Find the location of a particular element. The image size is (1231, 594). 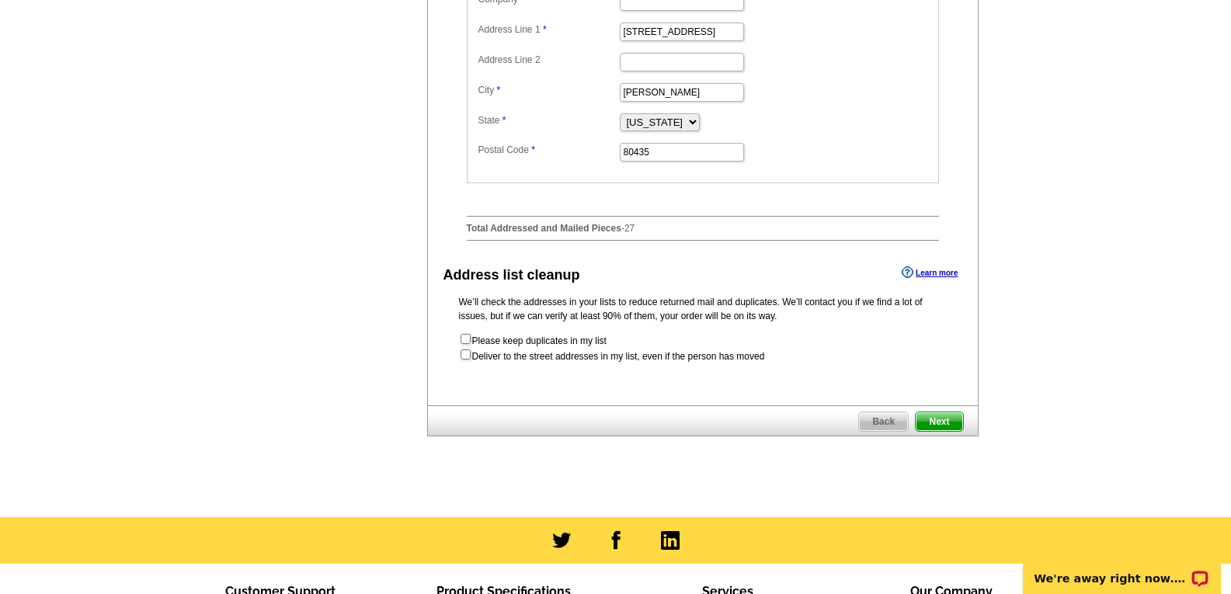

span: Back is located at coordinates (883, 422).